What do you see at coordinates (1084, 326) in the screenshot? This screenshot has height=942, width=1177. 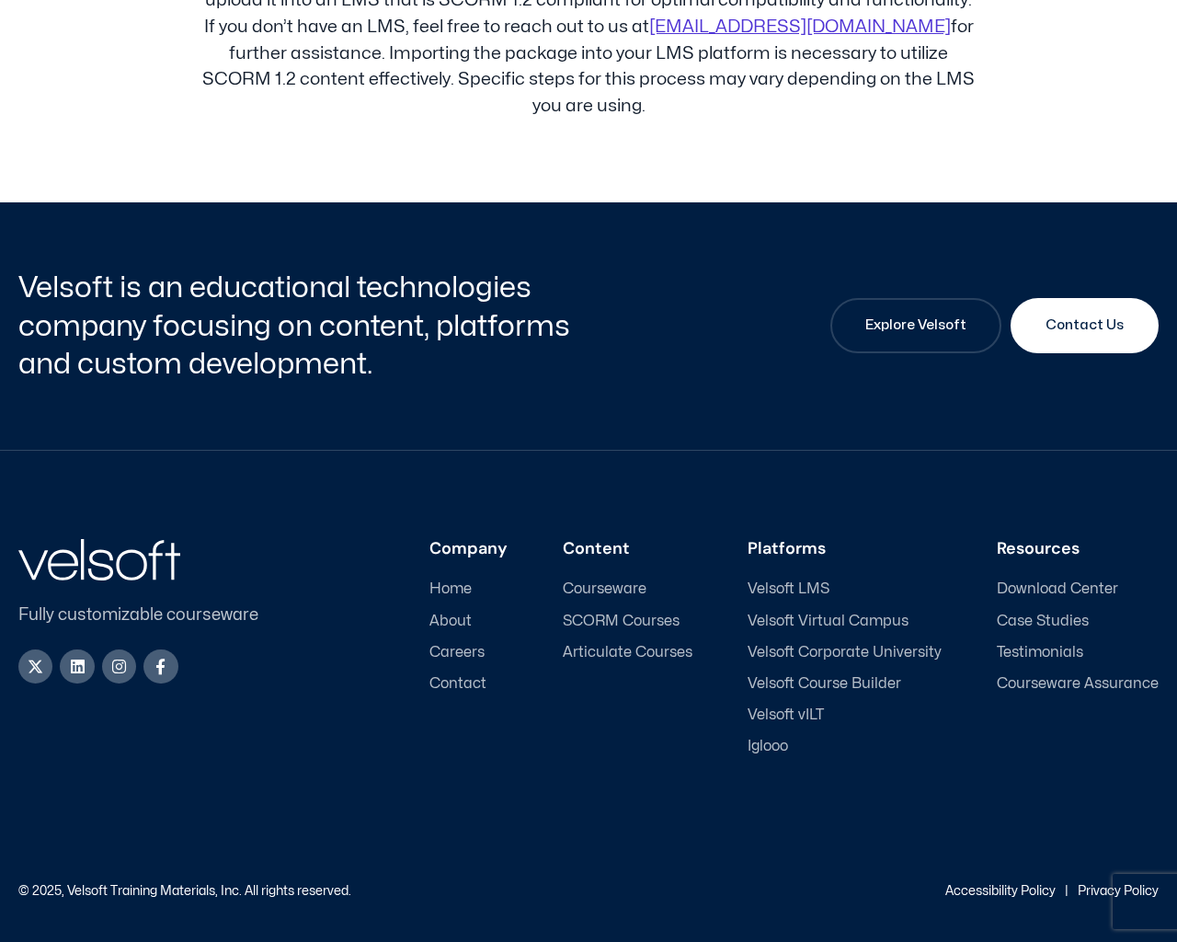 I see `span: Contact Us` at bounding box center [1084, 326].